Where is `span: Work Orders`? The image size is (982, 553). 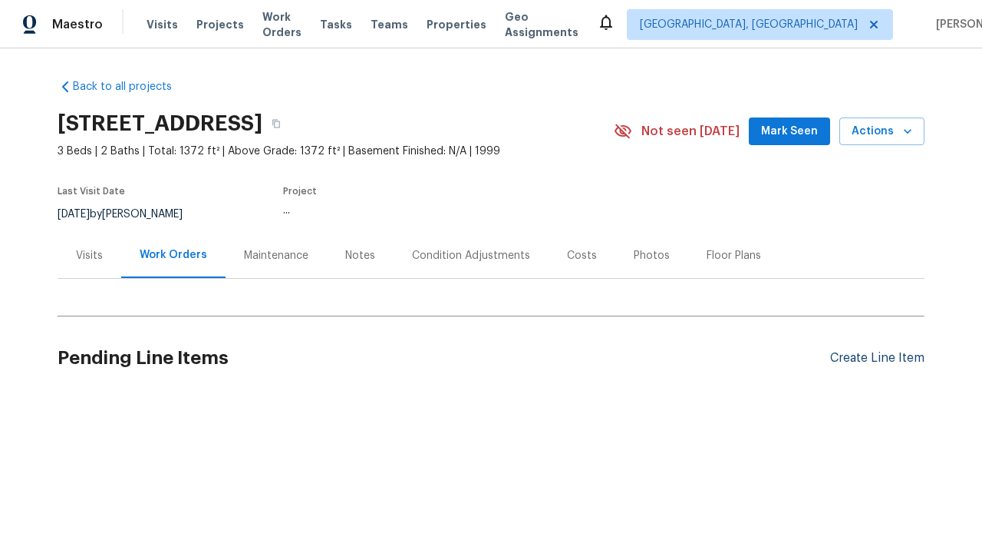 span: Work Orders is located at coordinates (282, 25).